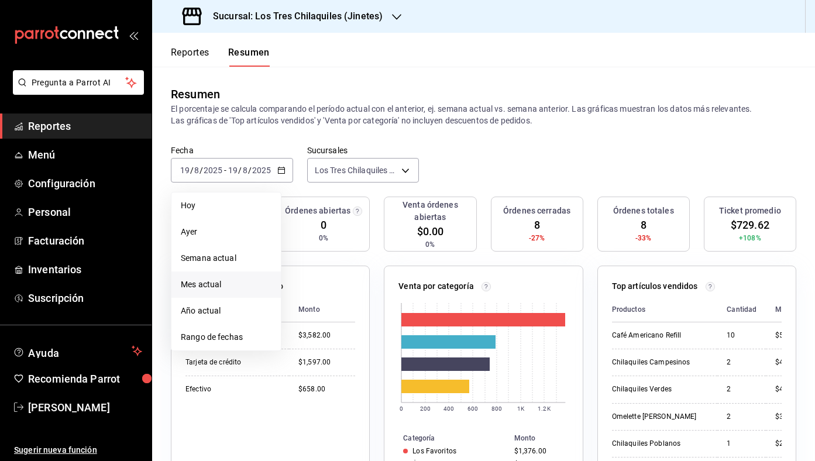 The width and height of the screenshot is (815, 461). What do you see at coordinates (660, 362) in the screenshot?
I see `div: Chilaquiles Campesinos` at bounding box center [660, 362].